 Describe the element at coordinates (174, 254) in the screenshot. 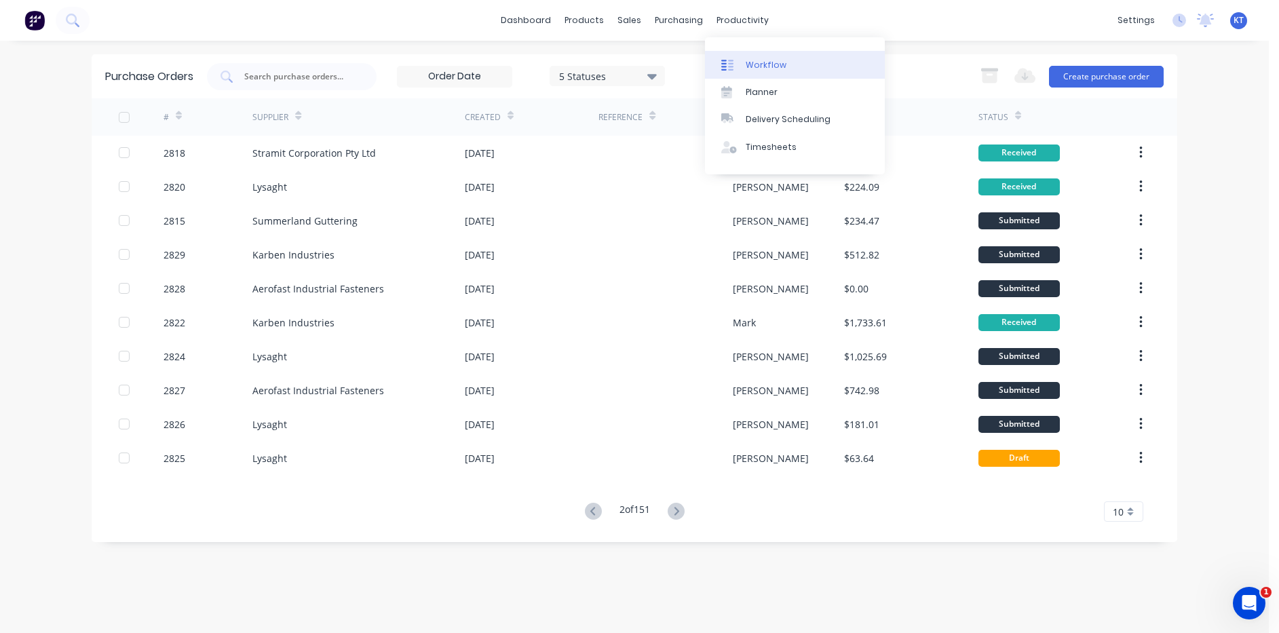

I see `div: 2829` at that location.